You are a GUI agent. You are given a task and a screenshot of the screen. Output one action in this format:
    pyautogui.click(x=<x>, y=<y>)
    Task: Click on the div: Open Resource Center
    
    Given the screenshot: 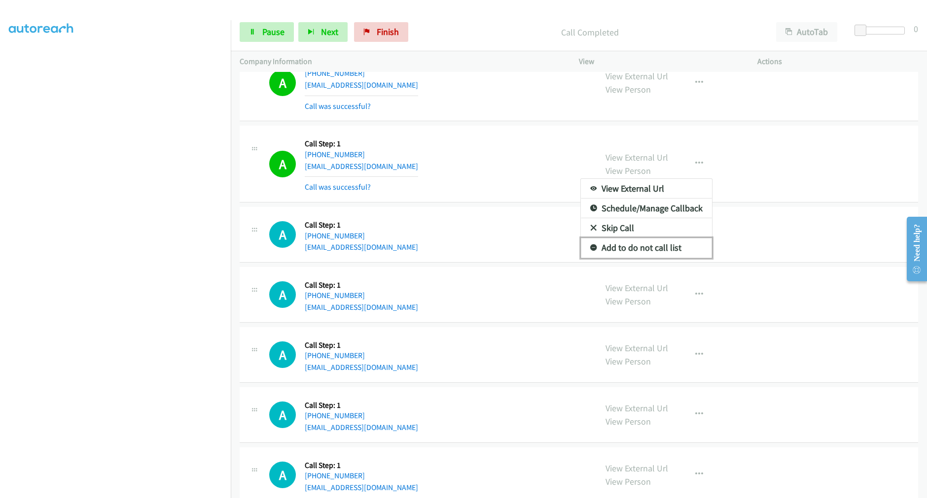 What is the action you would take?
    pyautogui.click(x=18, y=39)
    